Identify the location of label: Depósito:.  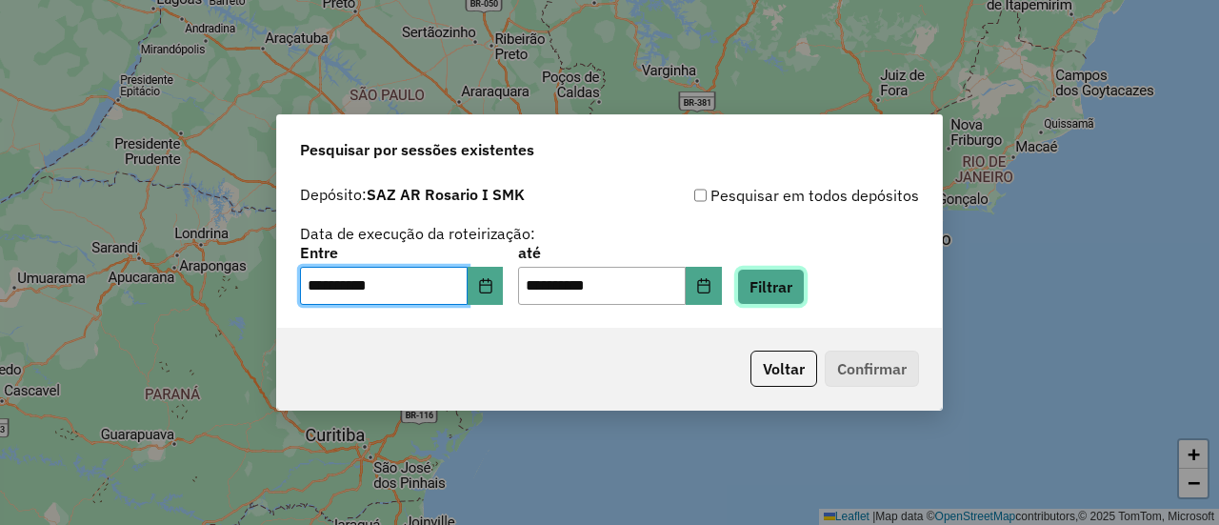
(412, 194).